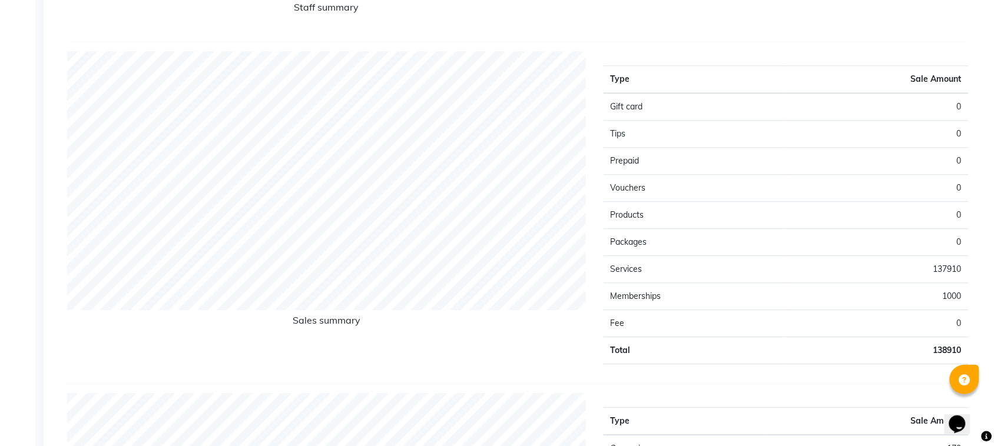 The image size is (994, 446). What do you see at coordinates (695, 134) in the screenshot?
I see `td: Tips` at bounding box center [695, 134].